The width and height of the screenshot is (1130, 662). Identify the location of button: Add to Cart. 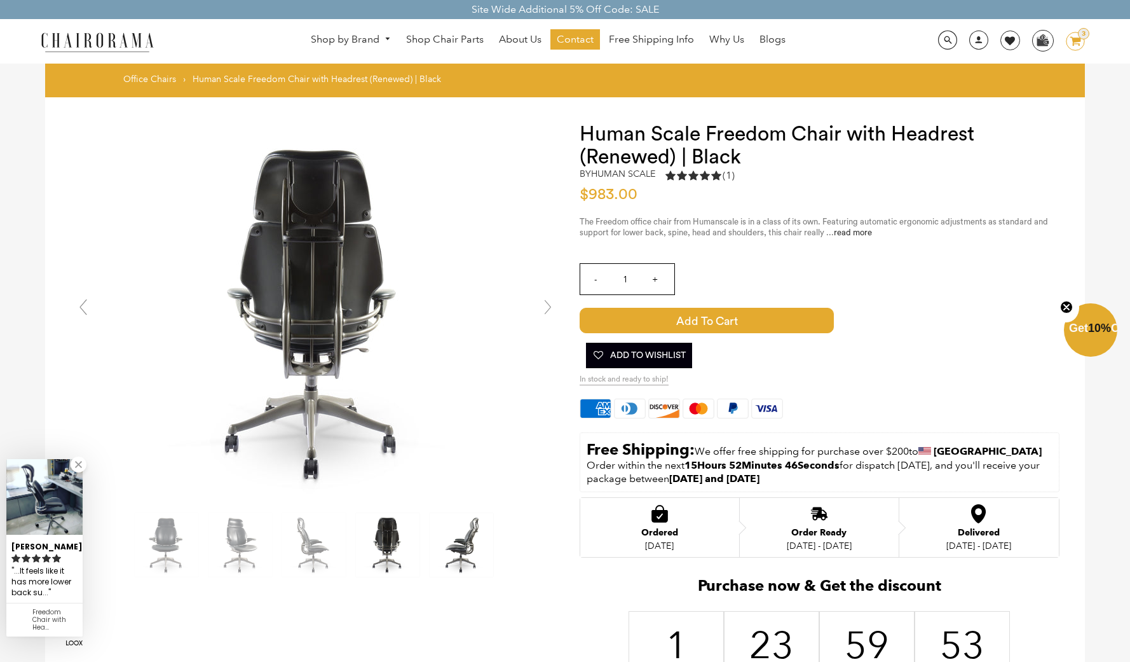
(747, 320).